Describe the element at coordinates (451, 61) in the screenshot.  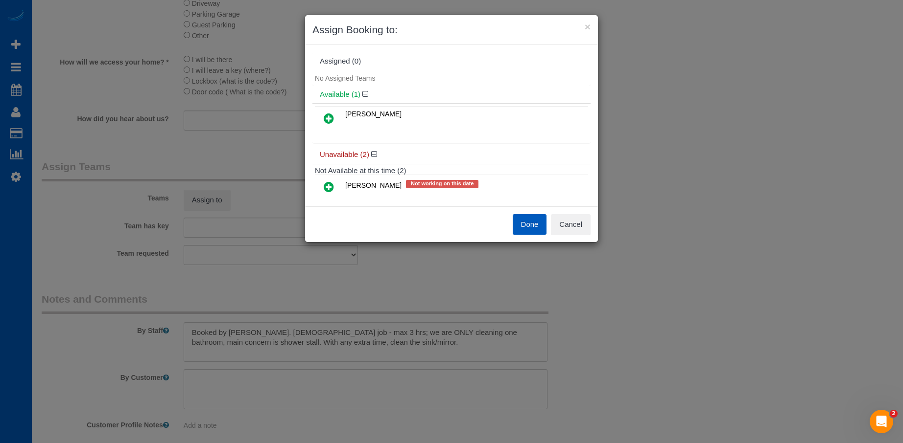
I see `div: Assigned (0)` at that location.